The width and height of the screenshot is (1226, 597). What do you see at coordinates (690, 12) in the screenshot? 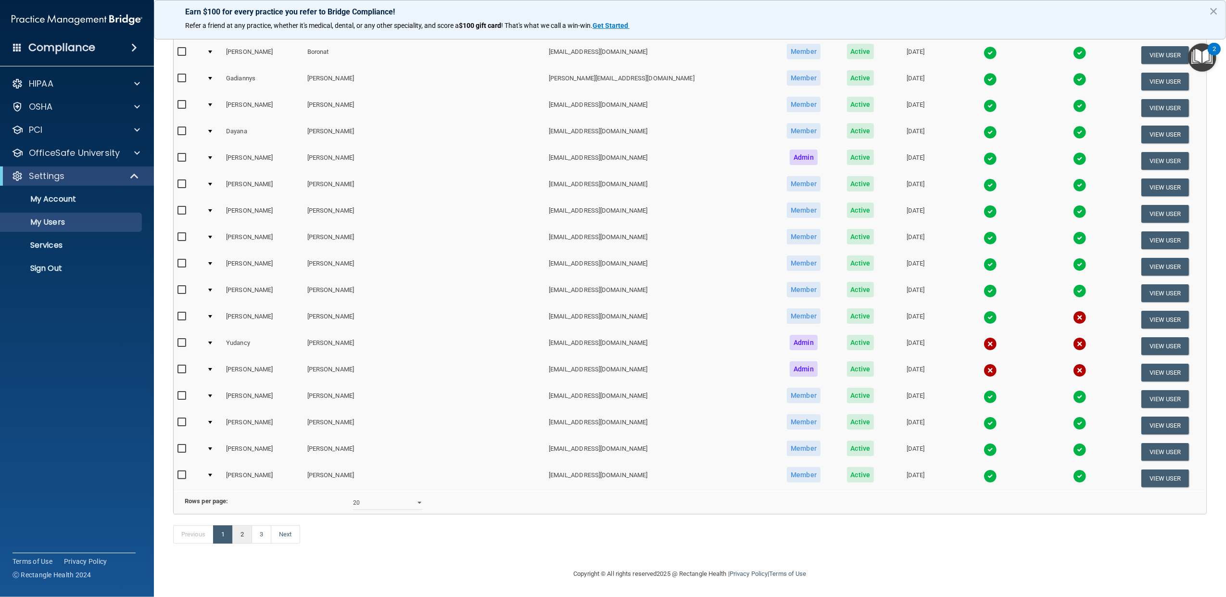
I see `p: Earn $100 for every practice you refer to Bridge Compliance!` at bounding box center [690, 12].